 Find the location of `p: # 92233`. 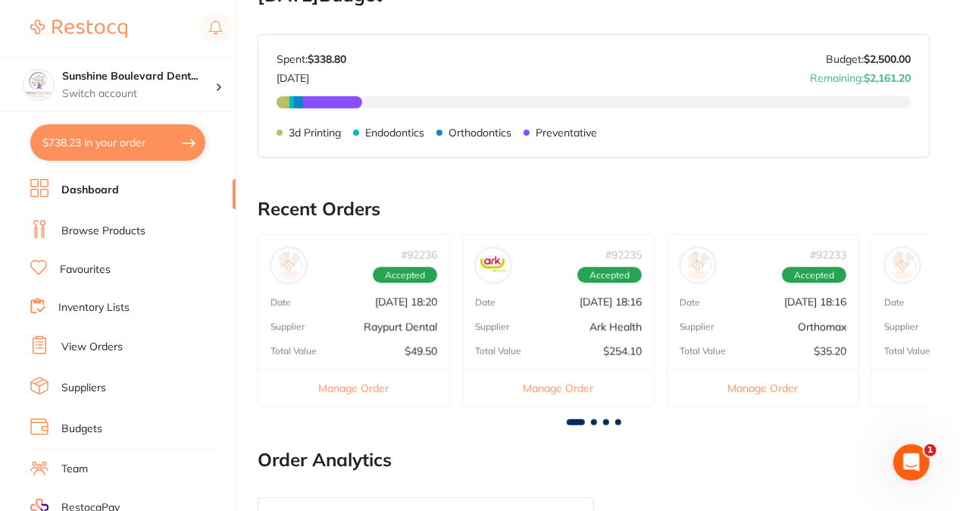

p: # 92233 is located at coordinates (828, 255).